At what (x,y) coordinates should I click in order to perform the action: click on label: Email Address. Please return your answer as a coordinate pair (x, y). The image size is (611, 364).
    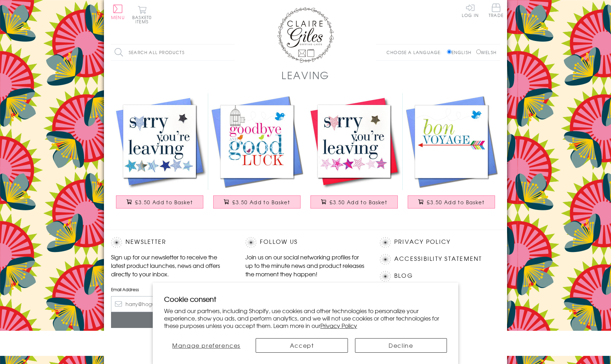
    Looking at the image, I should click on (171, 289).